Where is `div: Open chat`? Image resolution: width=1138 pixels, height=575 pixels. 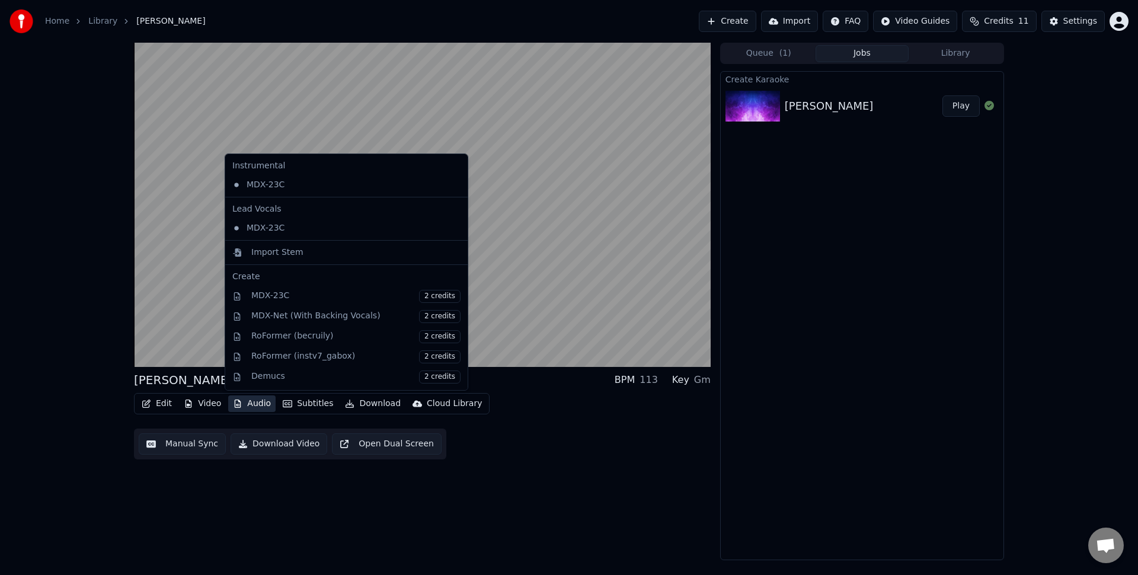 div: Open chat is located at coordinates (1106, 545).